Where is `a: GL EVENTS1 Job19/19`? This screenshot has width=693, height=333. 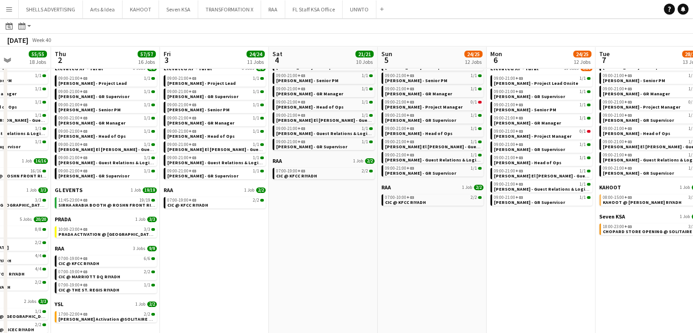 a: GL EVENTS1 Job19/19 is located at coordinates (106, 190).